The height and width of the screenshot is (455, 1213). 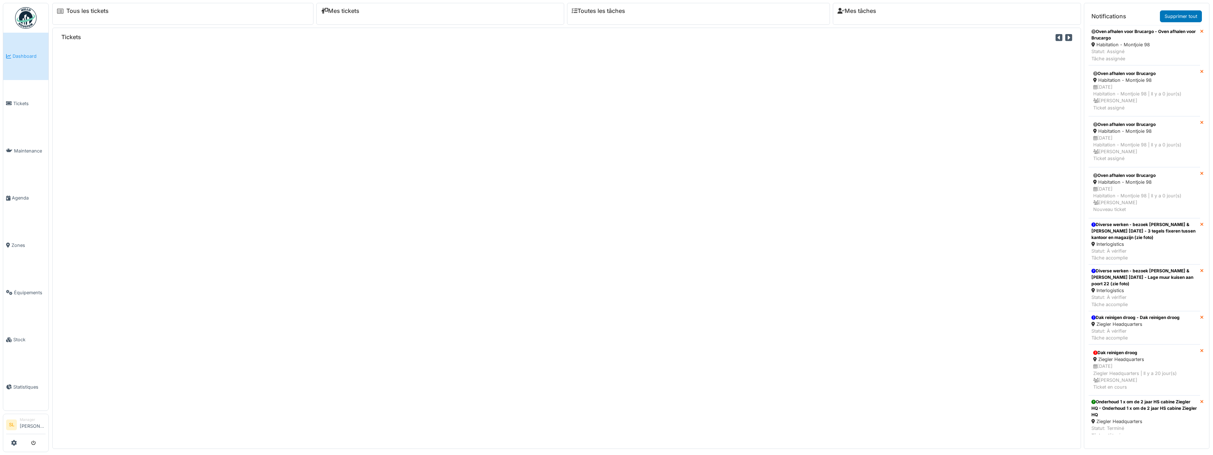 I want to click on span: Stock, so click(x=29, y=339).